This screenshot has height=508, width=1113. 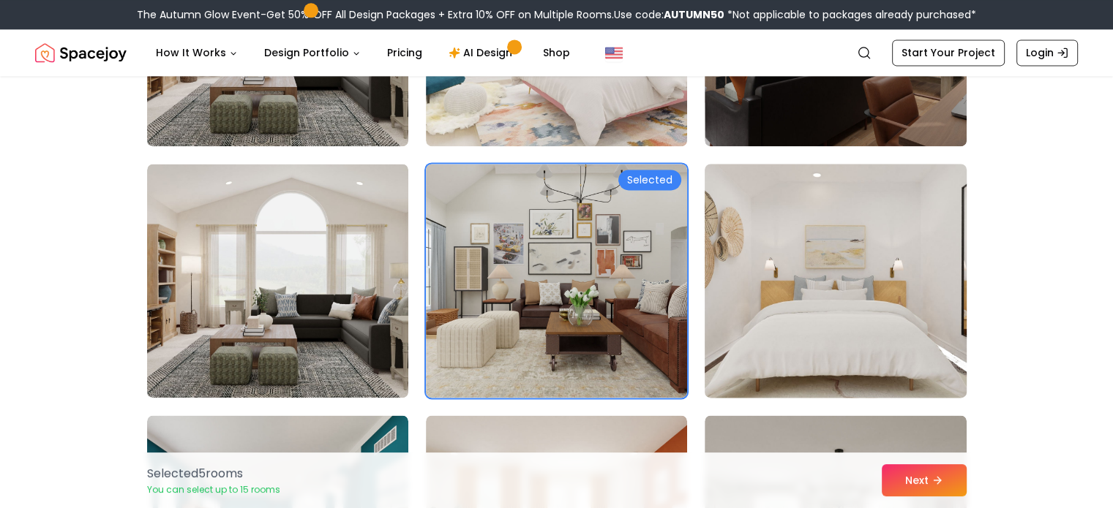 What do you see at coordinates (197, 53) in the screenshot?
I see `button: How It Works` at bounding box center [197, 53].